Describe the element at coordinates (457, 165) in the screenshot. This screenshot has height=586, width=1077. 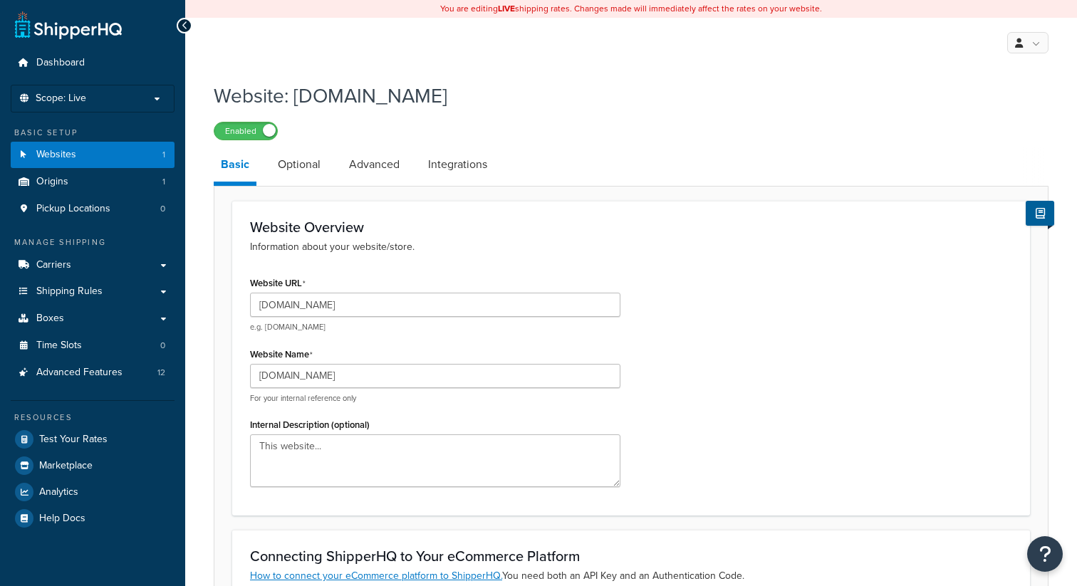
I see `a: Integrations` at that location.